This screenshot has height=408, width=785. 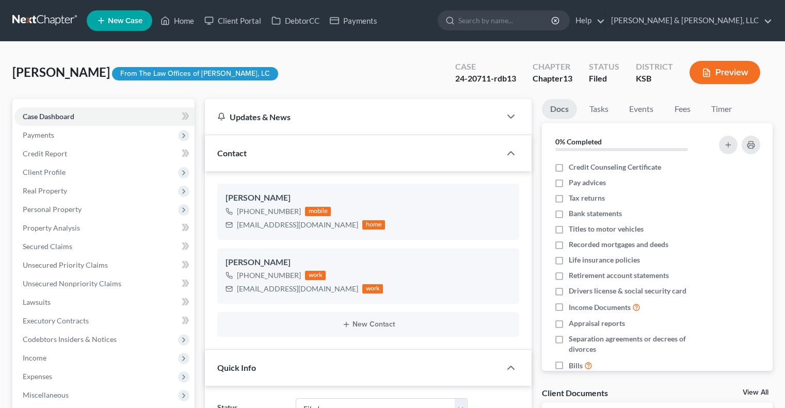 I want to click on span: Pay advices, so click(x=588, y=183).